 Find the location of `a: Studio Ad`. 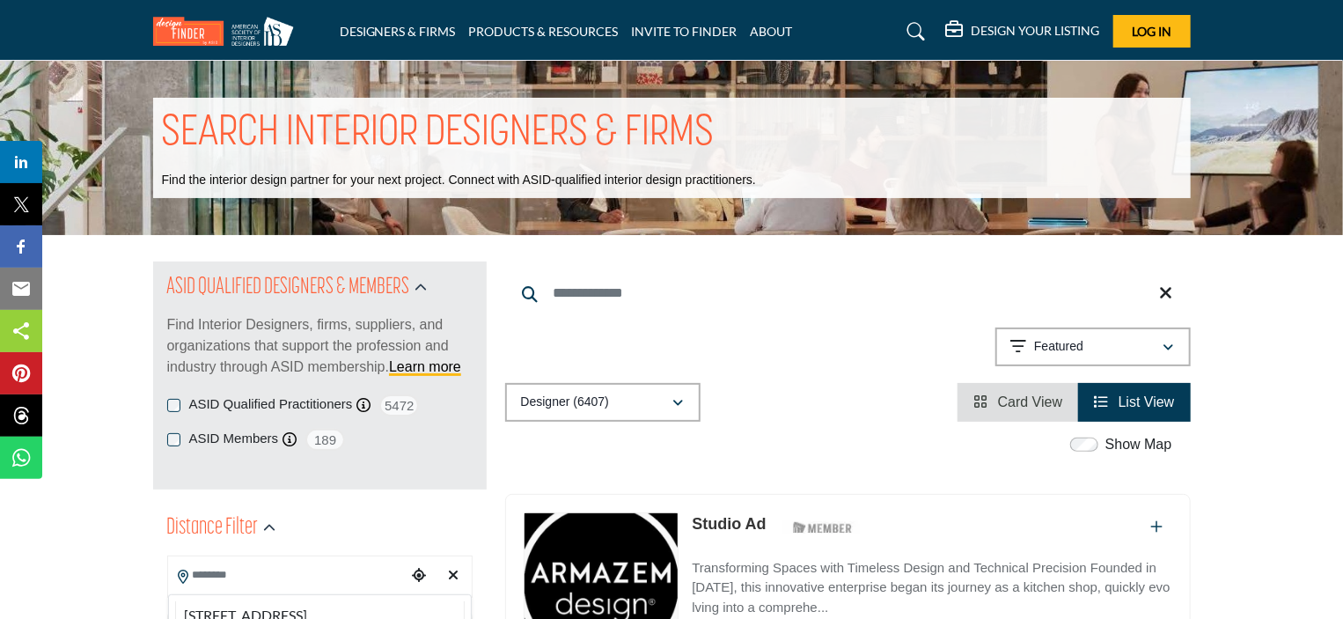

a: Studio Ad is located at coordinates (729, 524).